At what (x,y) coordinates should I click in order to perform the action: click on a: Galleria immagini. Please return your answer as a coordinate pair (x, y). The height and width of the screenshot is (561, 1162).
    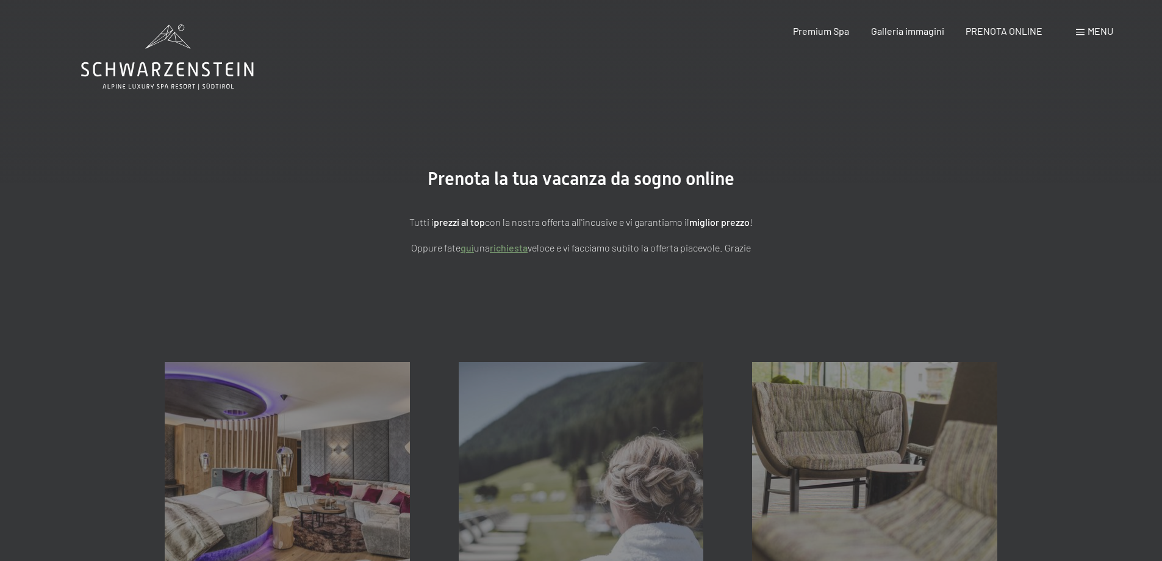
    Looking at the image, I should click on (908, 31).